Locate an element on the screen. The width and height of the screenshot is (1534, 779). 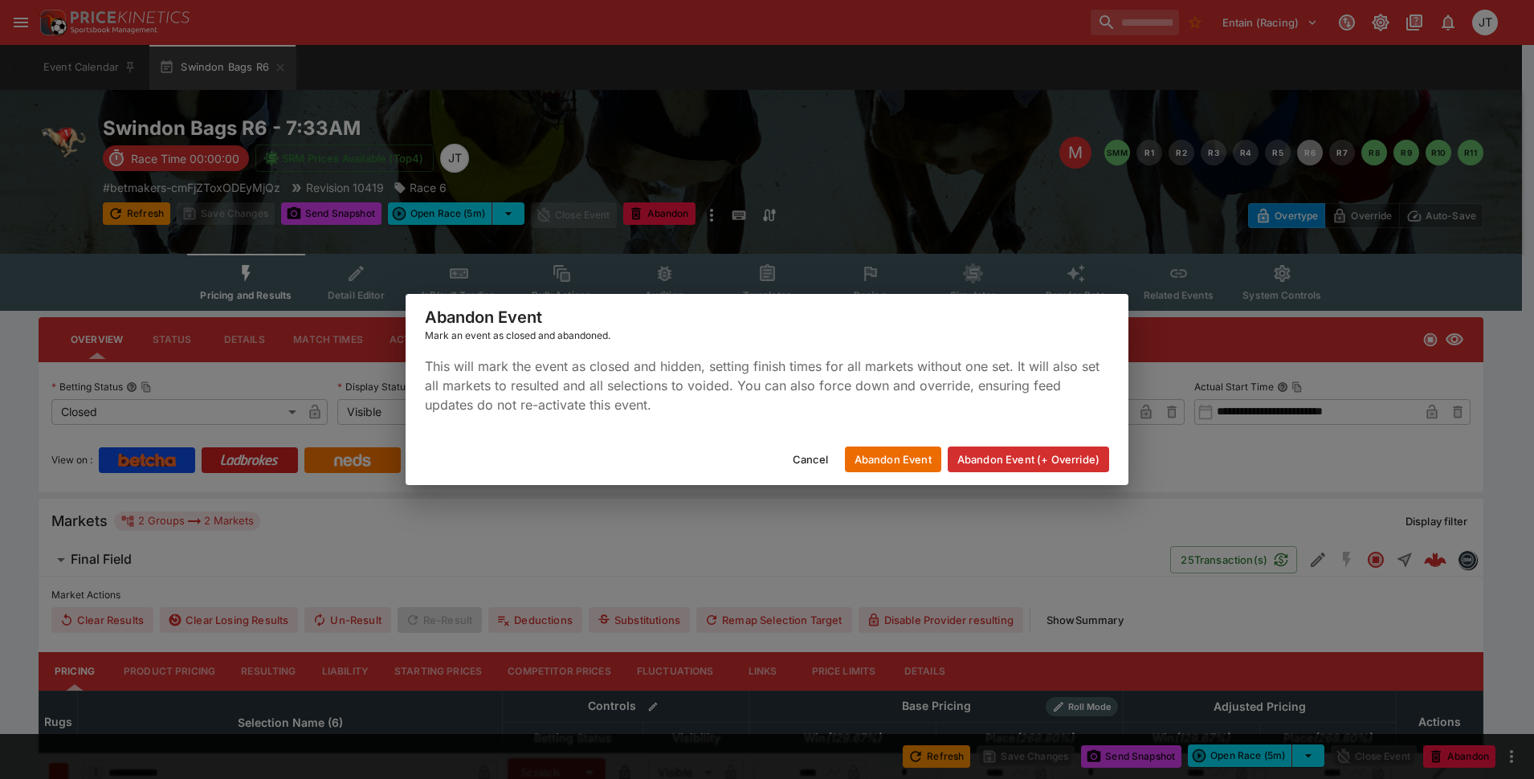
button: Abandon Event is located at coordinates (893, 459).